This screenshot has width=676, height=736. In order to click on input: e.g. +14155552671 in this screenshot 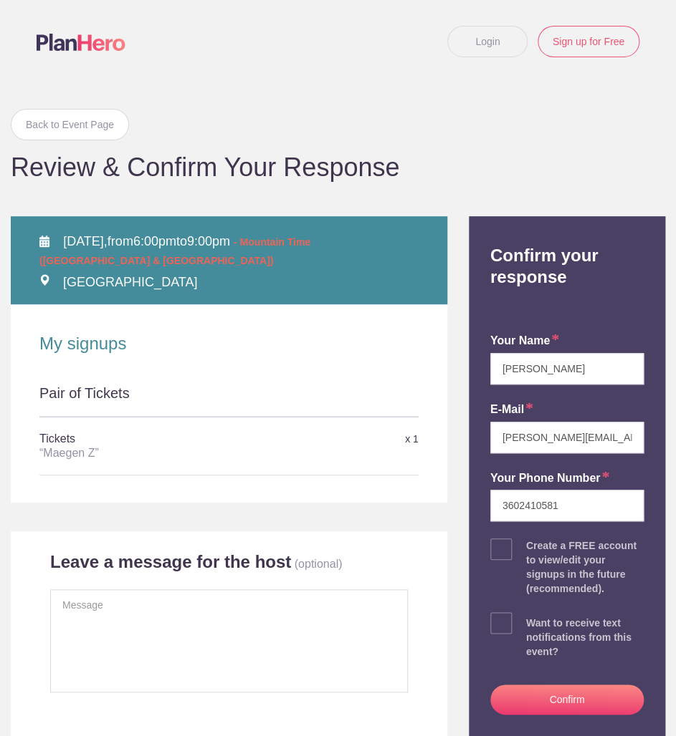, I will do `click(567, 506)`.